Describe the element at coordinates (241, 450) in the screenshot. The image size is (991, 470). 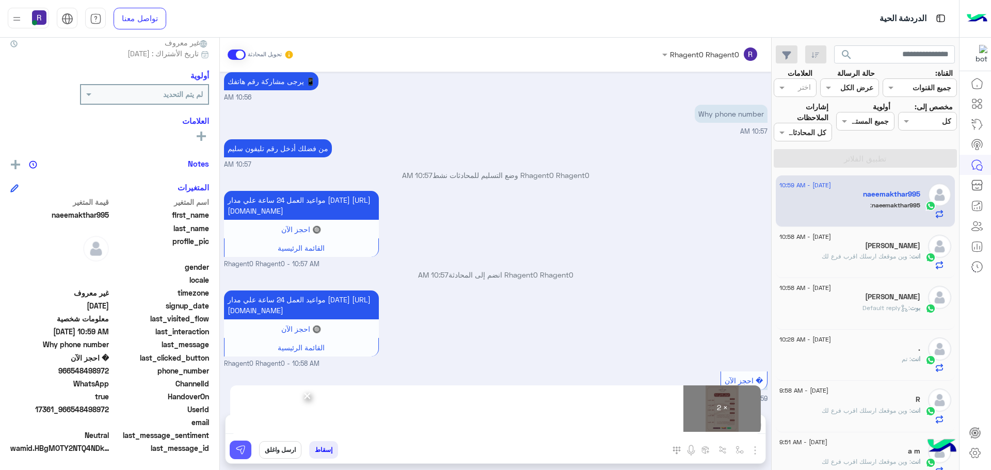
I see `img: send message` at that location.